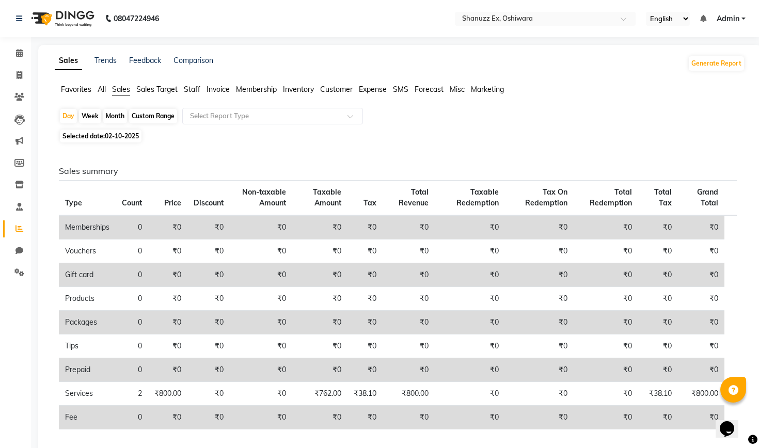 The image size is (759, 448). What do you see at coordinates (370, 203) in the screenshot?
I see `span: Tax` at bounding box center [370, 203].